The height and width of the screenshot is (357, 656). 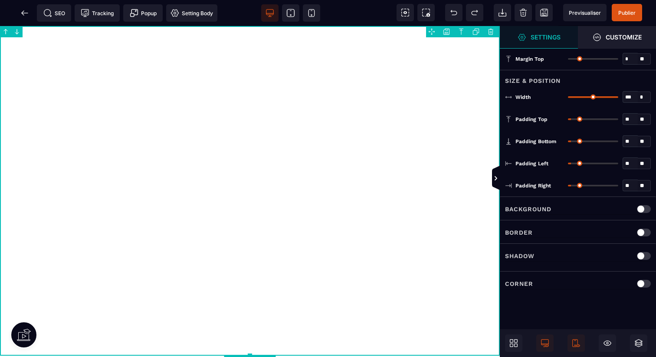 What do you see at coordinates (426, 13) in the screenshot?
I see `span: Screenshot` at bounding box center [426, 13].